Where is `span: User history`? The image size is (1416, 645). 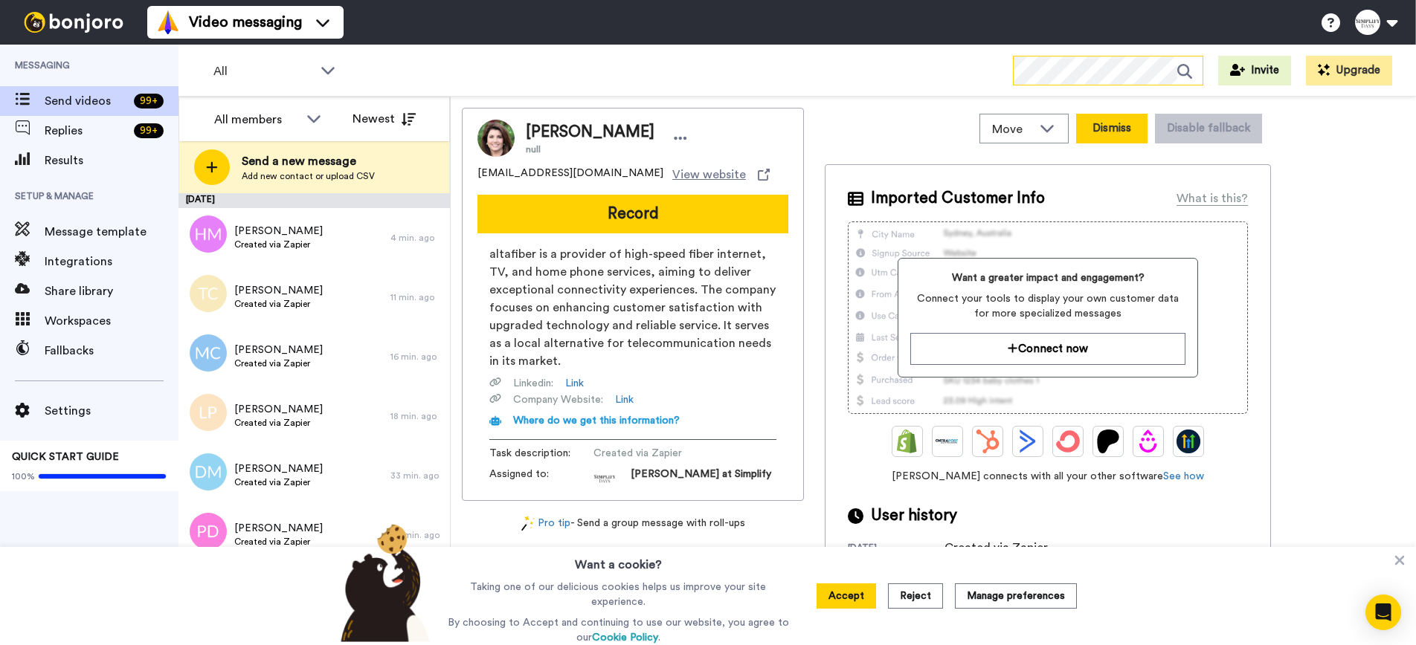 span: User history is located at coordinates (914, 516).